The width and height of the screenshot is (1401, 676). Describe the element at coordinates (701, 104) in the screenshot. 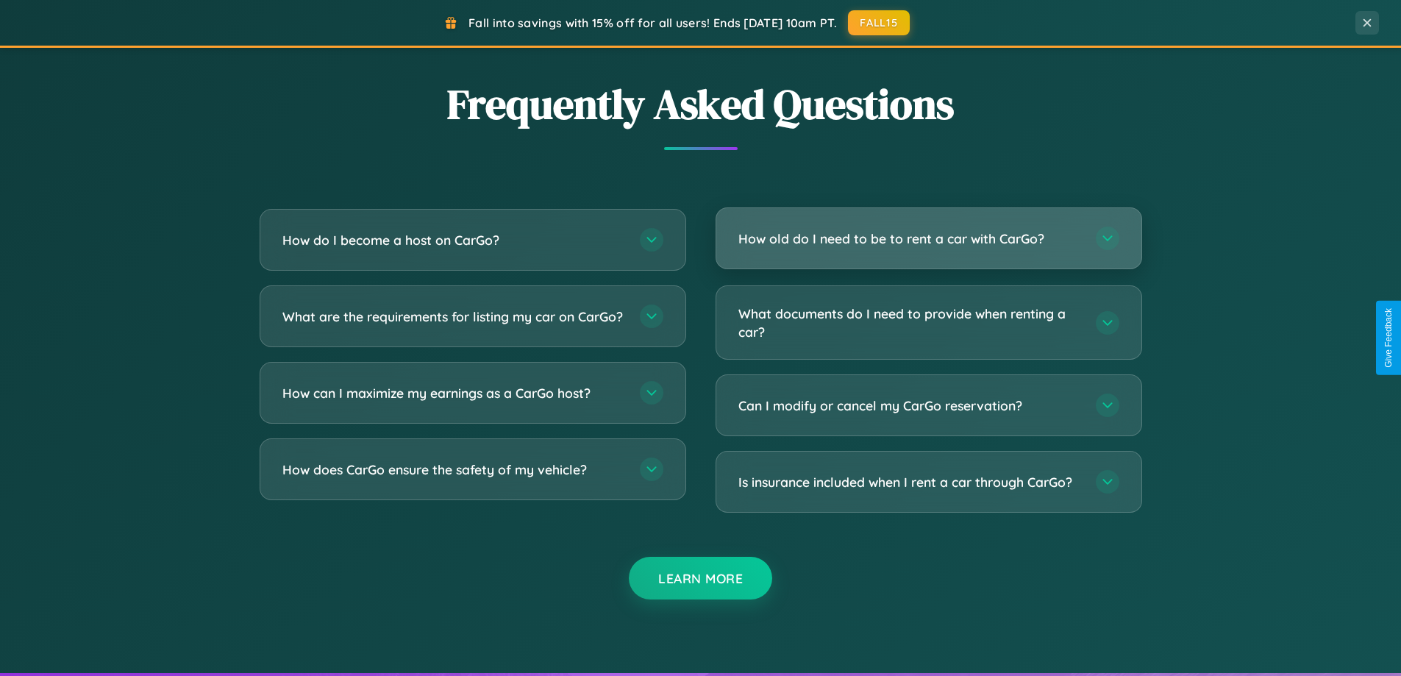

I see `h2: Frequently Asked Questions` at that location.